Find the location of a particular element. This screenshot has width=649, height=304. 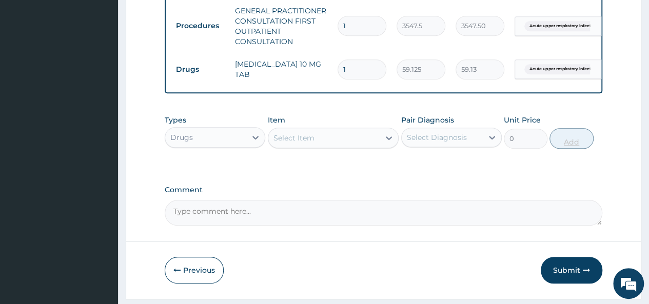

td: Procedures is located at coordinates (200, 26).